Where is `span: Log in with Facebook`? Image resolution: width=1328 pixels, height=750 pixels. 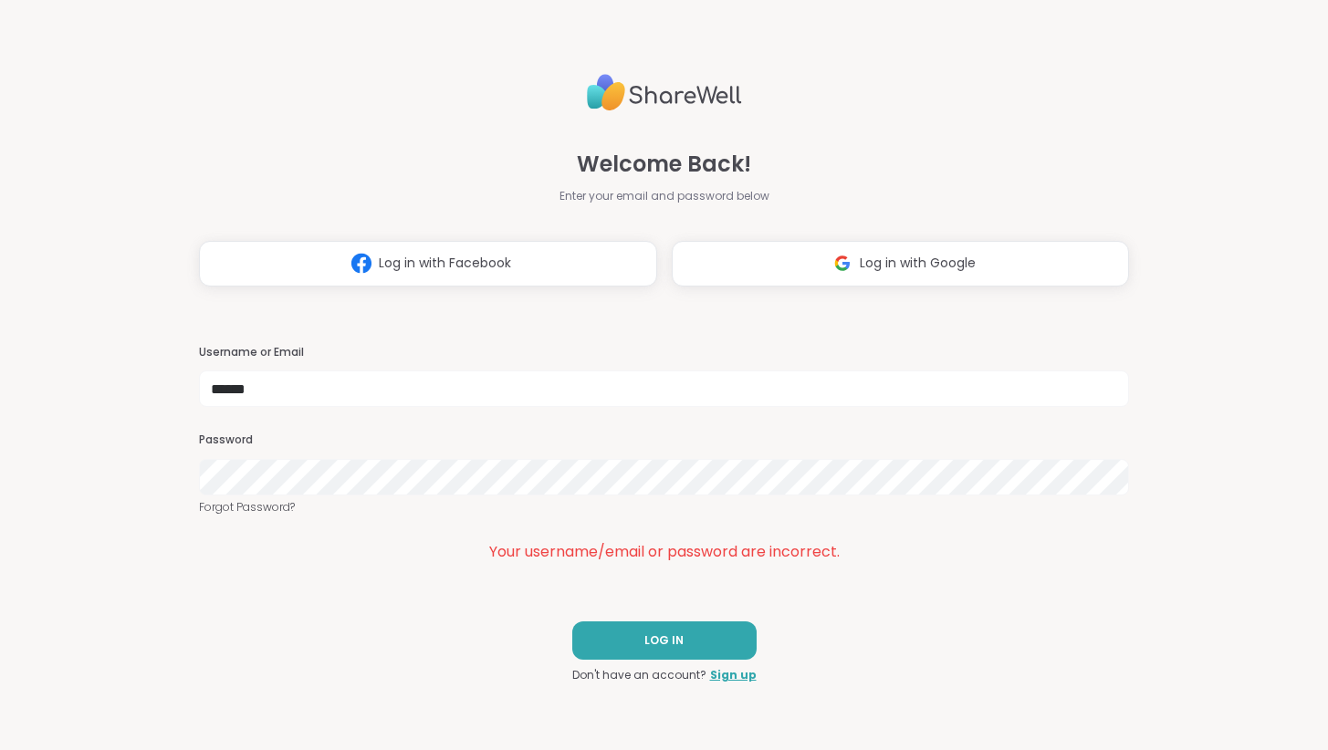 span: Log in with Facebook is located at coordinates (444, 263).